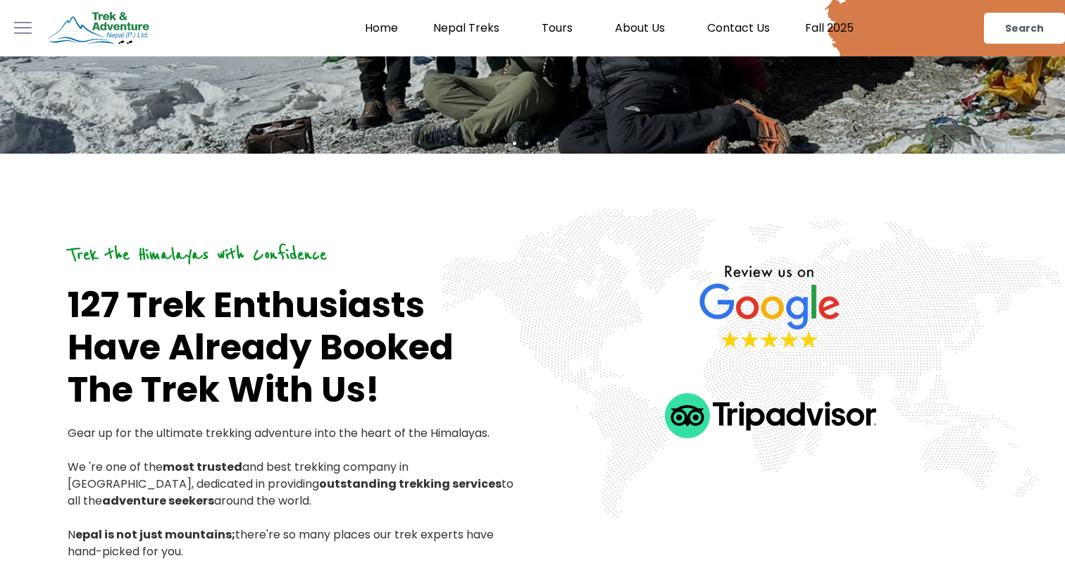 This screenshot has height=580, width=1065. I want to click on span: Go to slide 4, so click(550, 143).